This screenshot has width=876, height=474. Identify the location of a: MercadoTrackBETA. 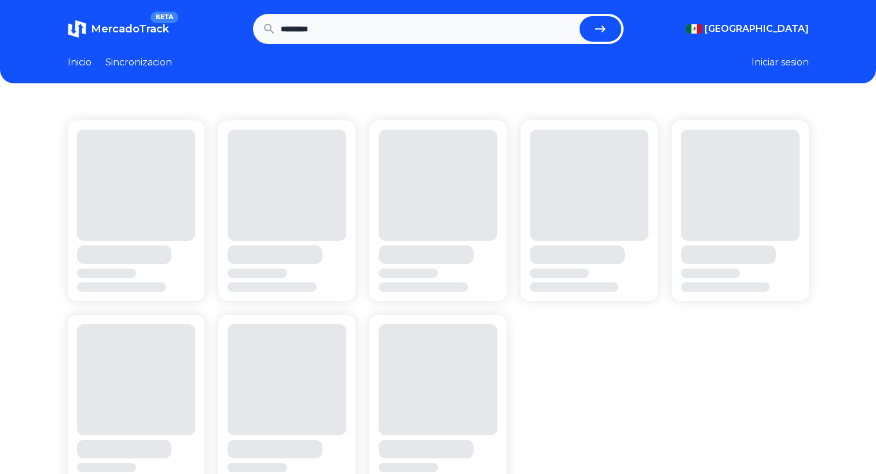
(118, 29).